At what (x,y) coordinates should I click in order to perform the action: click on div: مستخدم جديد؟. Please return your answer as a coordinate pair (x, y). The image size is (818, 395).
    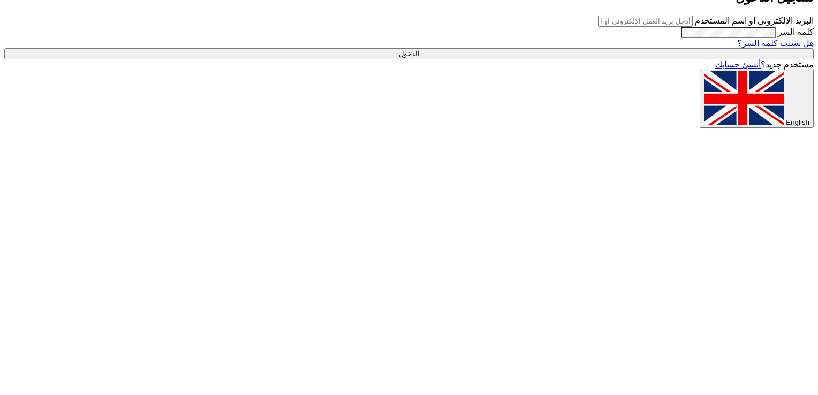
    Looking at the image, I should click on (409, 64).